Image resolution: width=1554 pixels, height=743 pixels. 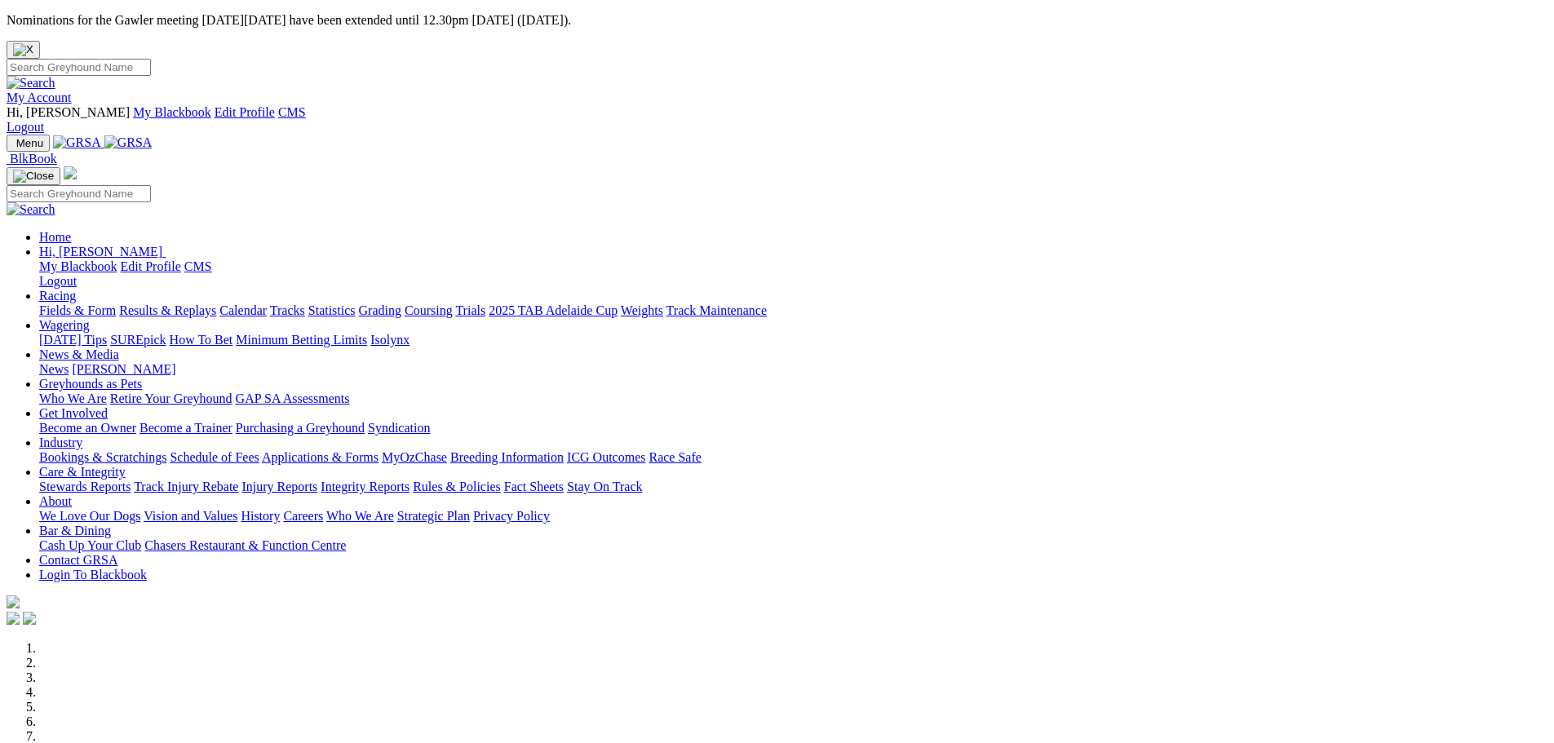 I want to click on a: Tracks, so click(x=287, y=310).